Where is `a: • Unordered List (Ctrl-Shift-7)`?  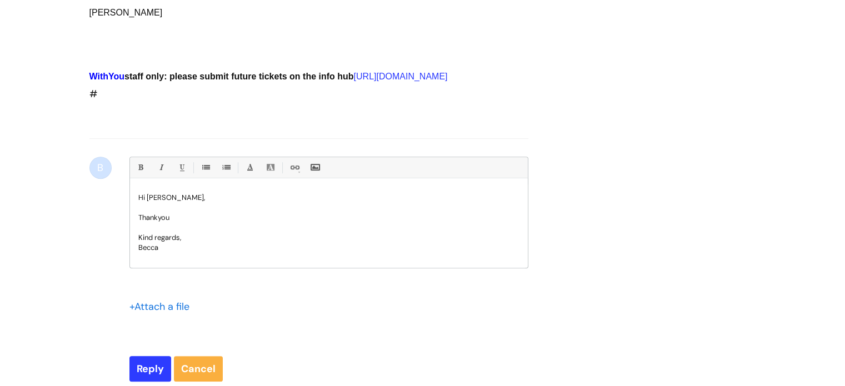
a: • Unordered List (Ctrl-Shift-7) is located at coordinates (205, 167).